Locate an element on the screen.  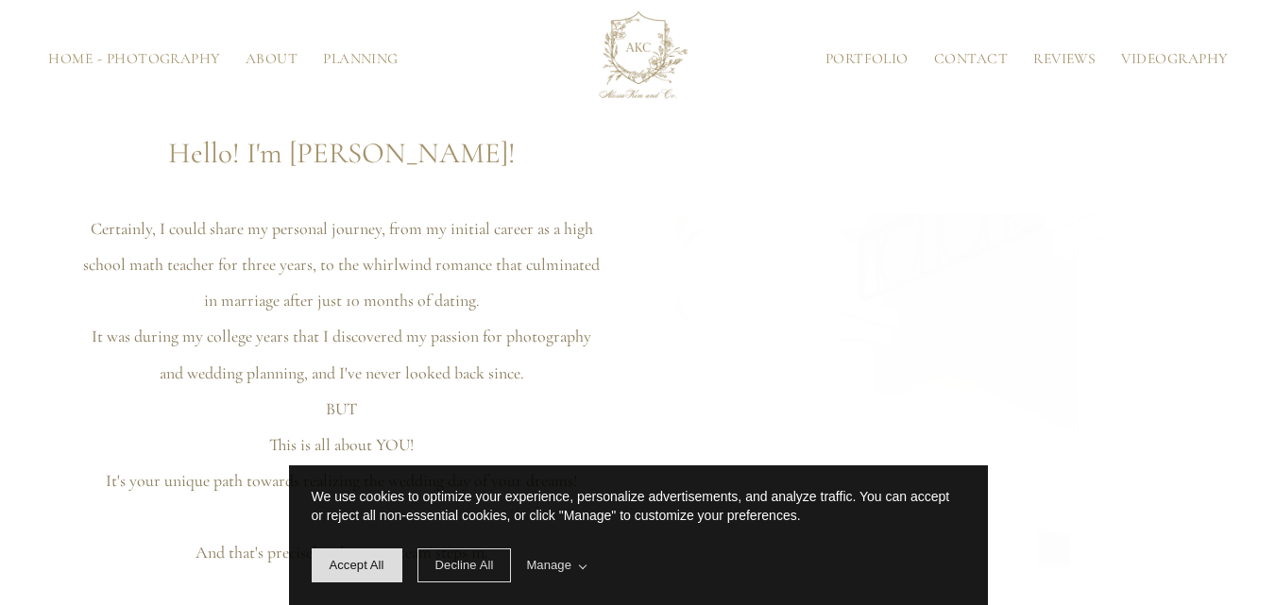
div: cookieconsent is located at coordinates (638, 535).